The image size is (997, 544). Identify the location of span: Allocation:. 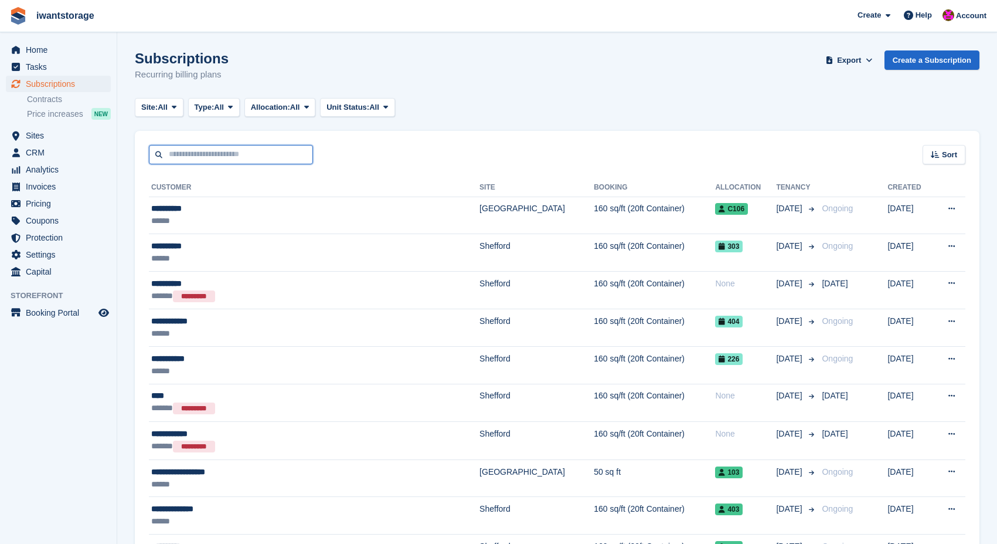
(270, 107).